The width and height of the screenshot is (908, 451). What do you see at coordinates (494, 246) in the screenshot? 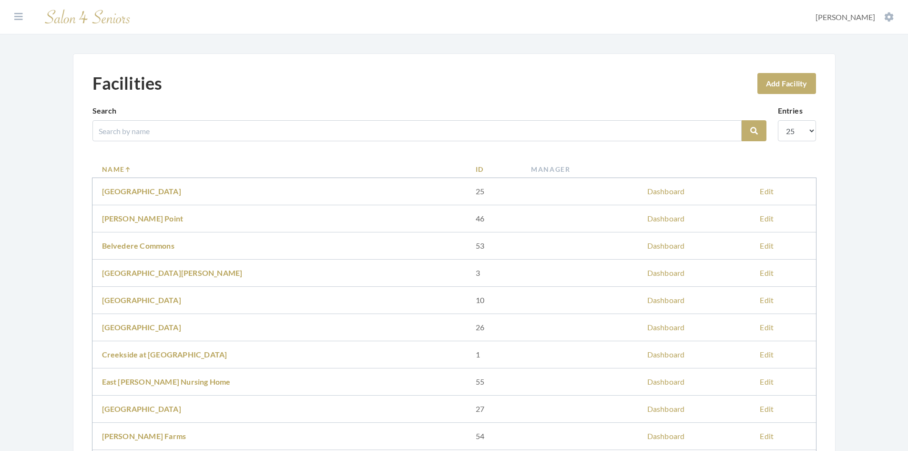
I see `td: 53` at bounding box center [494, 246].